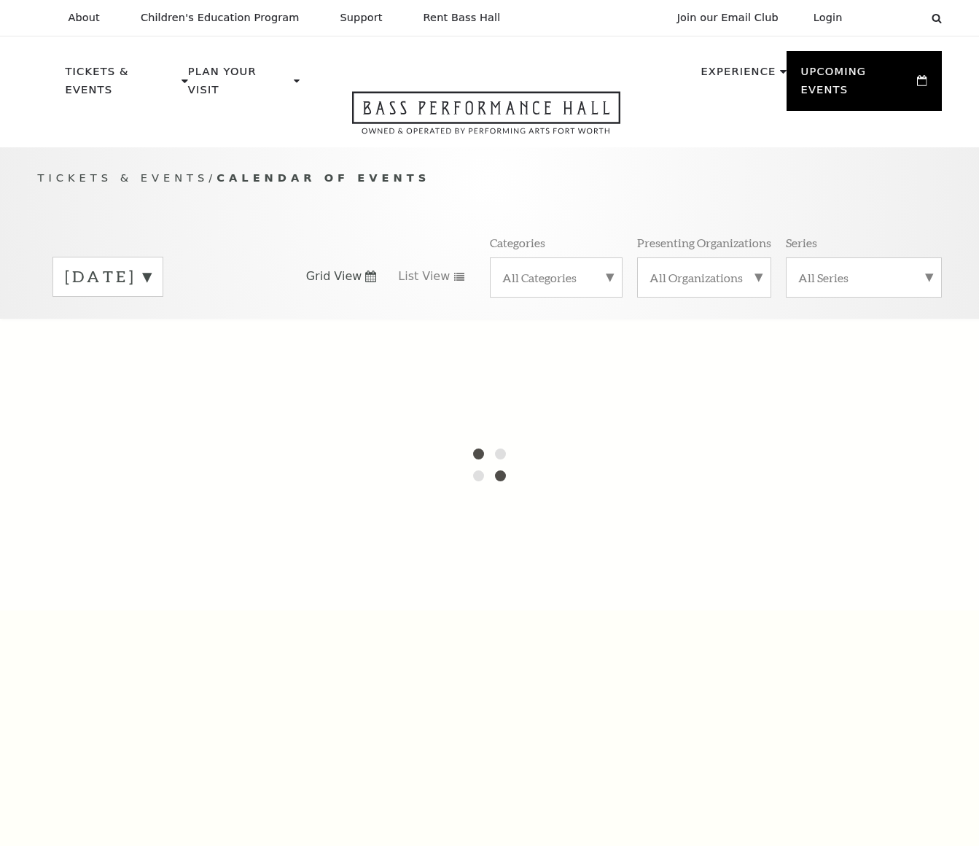 The width and height of the screenshot is (979, 846). I want to click on p: Tickets & Events, so click(122, 85).